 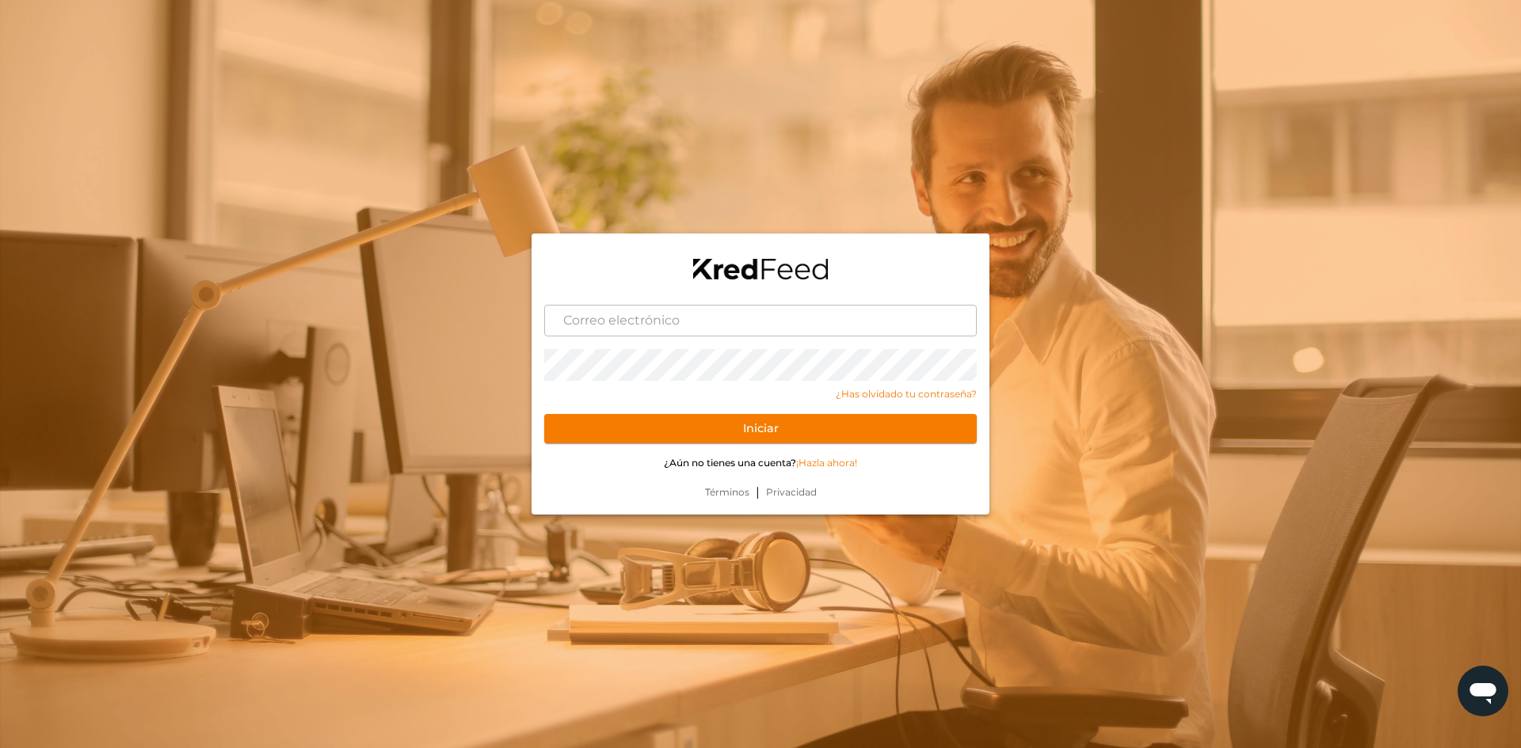 What do you see at coordinates (727, 493) in the screenshot?
I see `a: Términos` at bounding box center [727, 493].